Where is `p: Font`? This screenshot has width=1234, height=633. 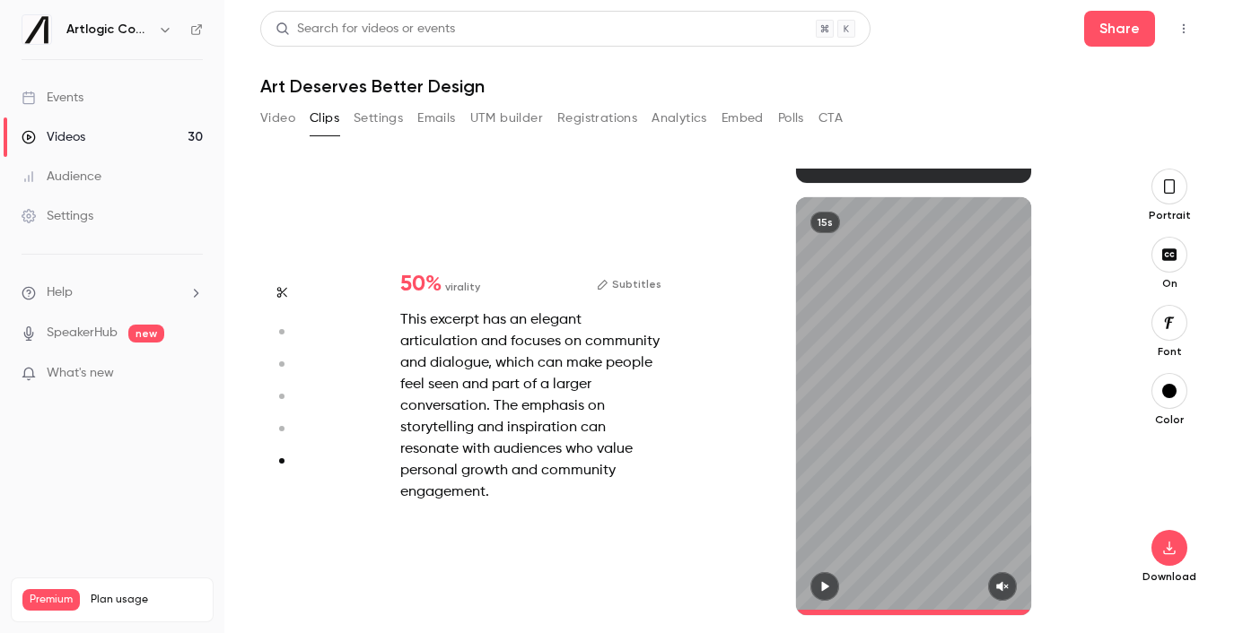
p: Font is located at coordinates (1169, 352).